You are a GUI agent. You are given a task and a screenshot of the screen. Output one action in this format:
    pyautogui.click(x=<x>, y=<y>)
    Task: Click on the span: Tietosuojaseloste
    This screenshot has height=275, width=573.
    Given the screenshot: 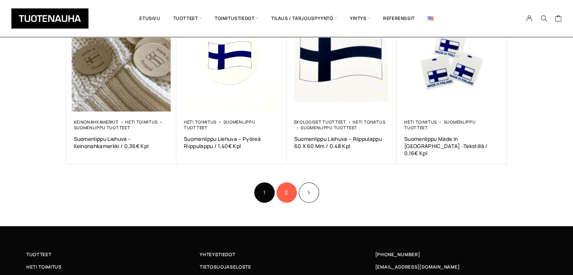 What is the action you would take?
    pyautogui.click(x=225, y=267)
    